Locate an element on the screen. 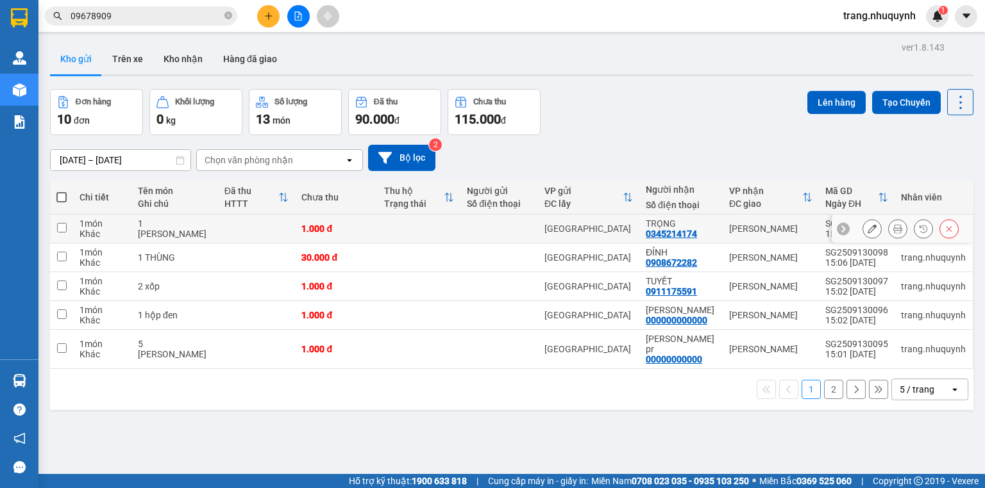 The height and width of the screenshot is (488, 985). span: question-circle is located at coordinates (19, 410).